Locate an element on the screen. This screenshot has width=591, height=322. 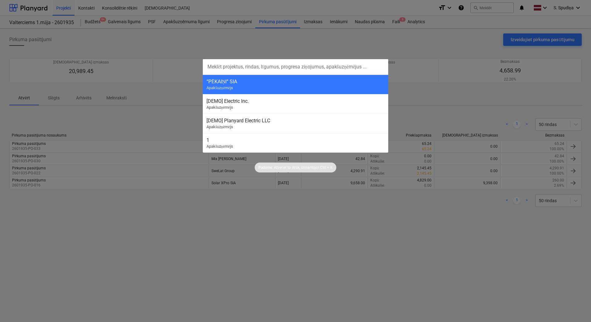
div: 1 is located at coordinates (296, 140).